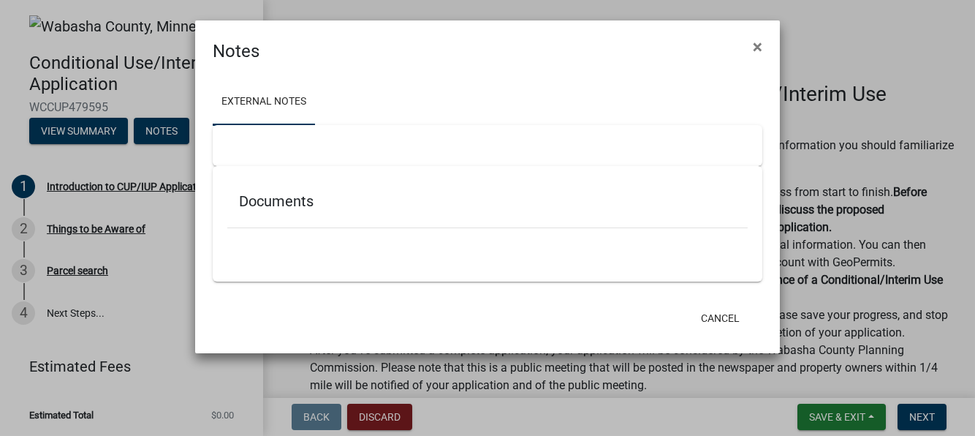 The image size is (975, 436). I want to click on button: Close, so click(757, 47).